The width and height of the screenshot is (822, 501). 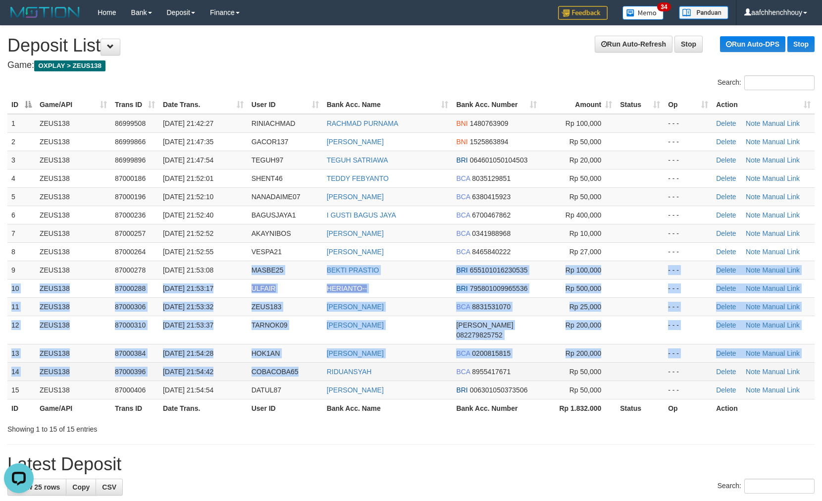 I want to click on span: Rp 500,000, so click(x=583, y=288).